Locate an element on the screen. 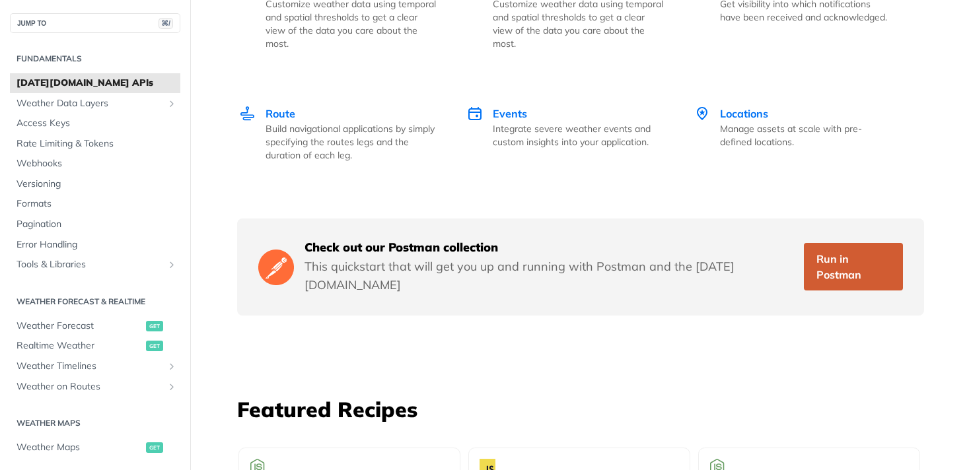 Image resolution: width=971 pixels, height=470 pixels. p: Manage assets at scale with pre-defined locations. is located at coordinates (806, 135).